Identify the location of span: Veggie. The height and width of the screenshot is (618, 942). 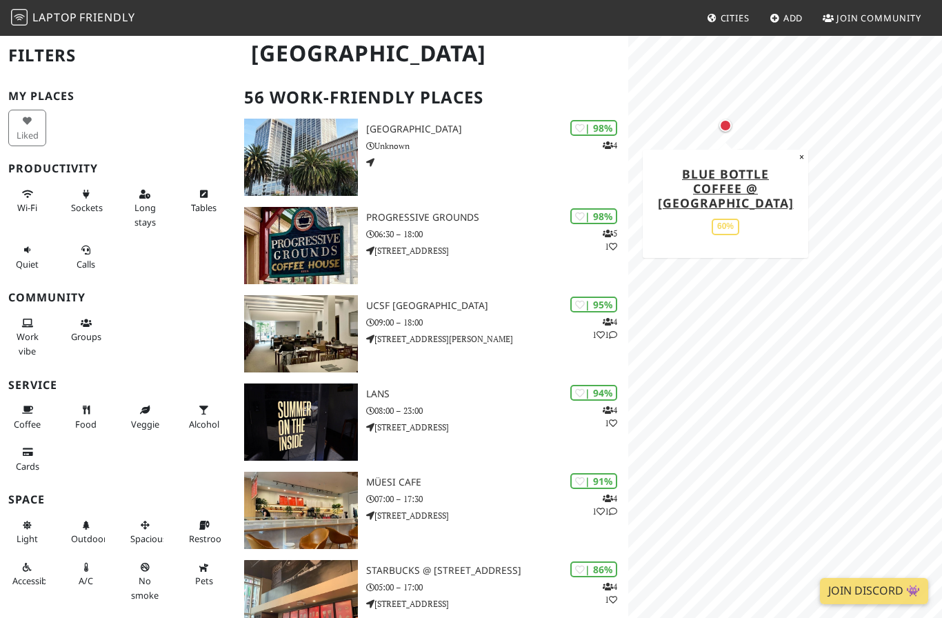
(145, 424).